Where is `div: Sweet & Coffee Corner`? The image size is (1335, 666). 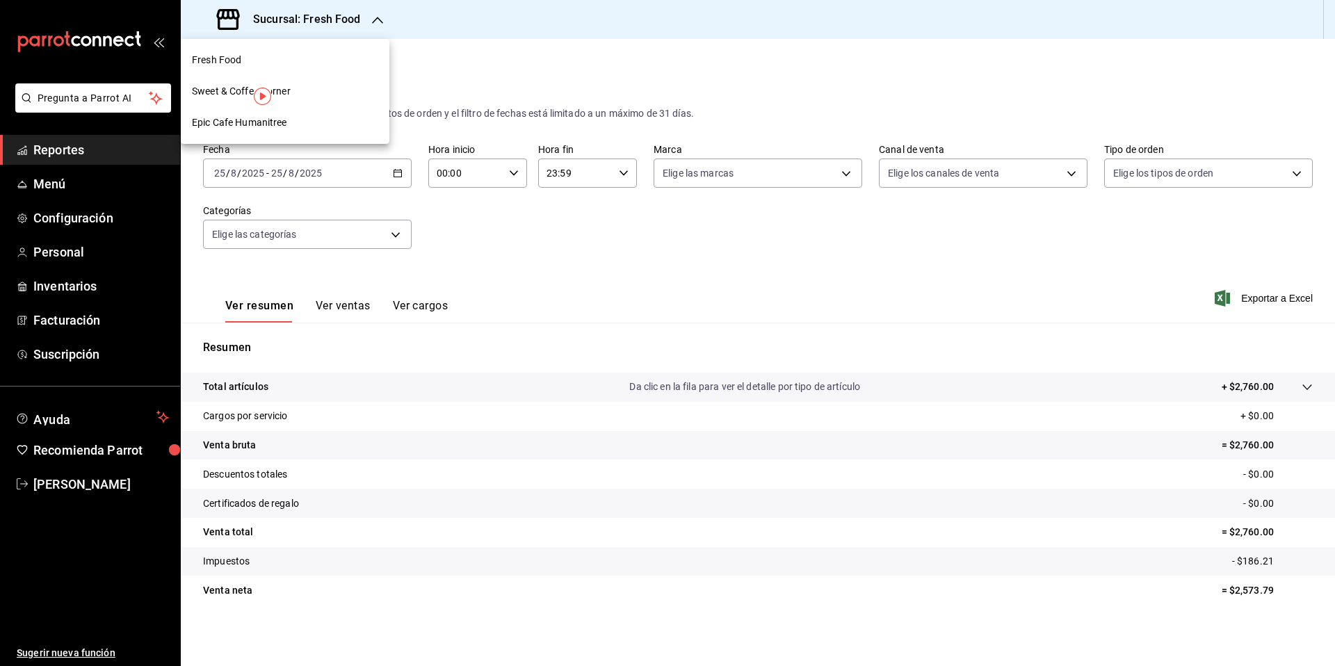
div: Sweet & Coffee Corner is located at coordinates (285, 91).